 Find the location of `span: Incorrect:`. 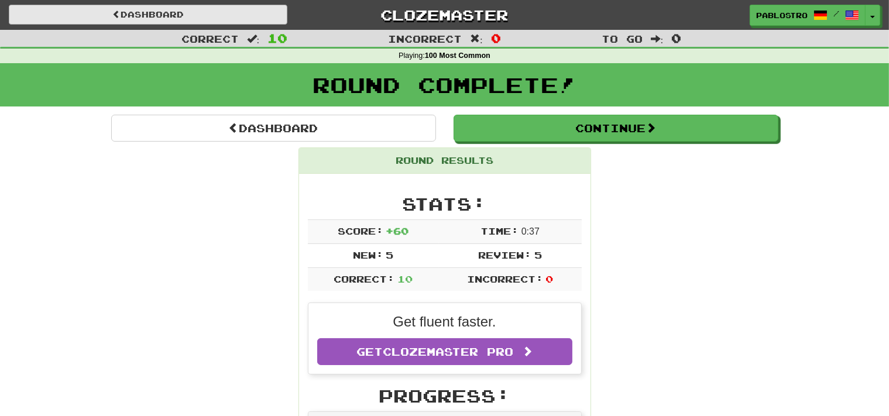

span: Incorrect: is located at coordinates (505, 278).